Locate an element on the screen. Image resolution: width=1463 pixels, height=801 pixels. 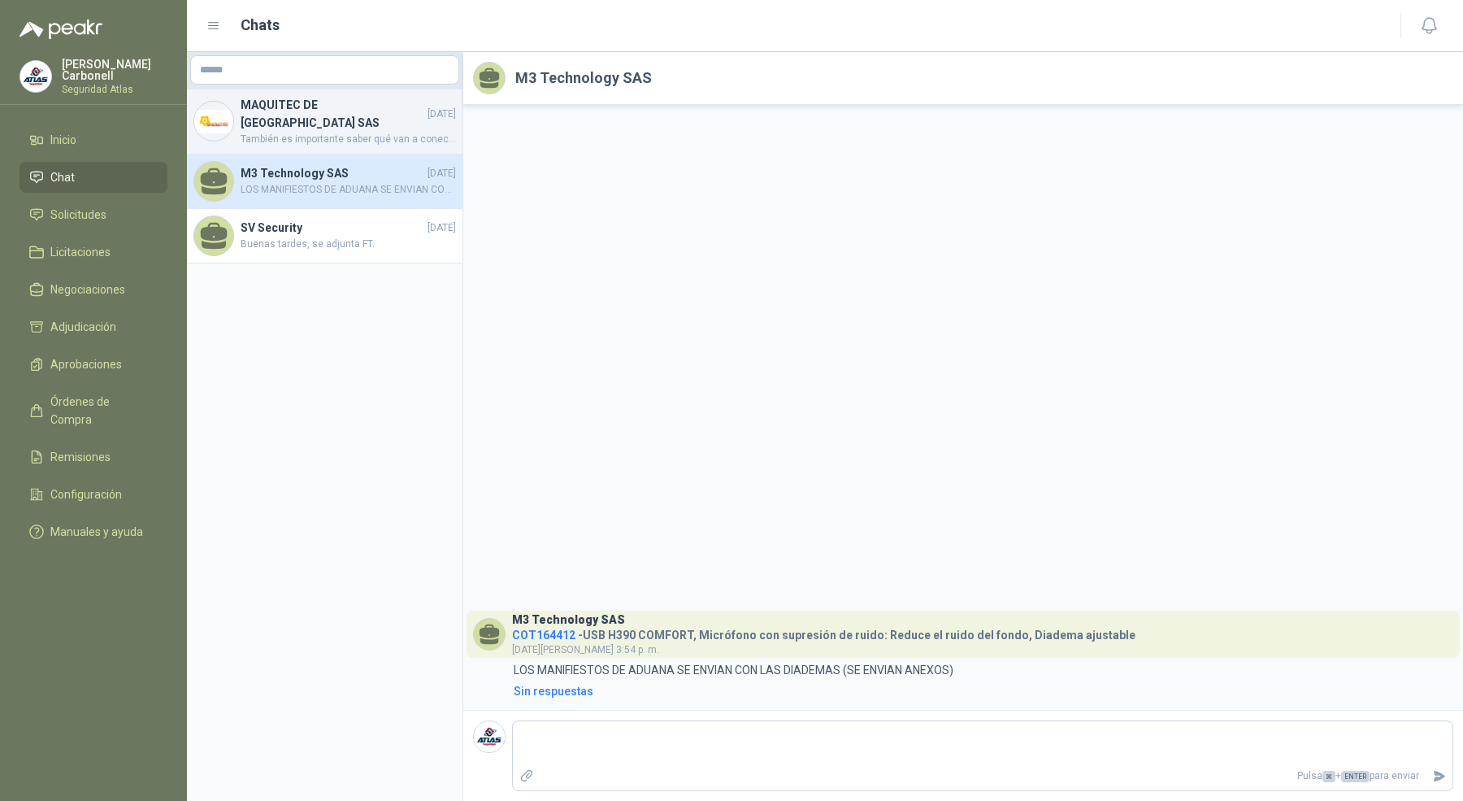
span: Manuales y ayuda is located at coordinates (97, 532).